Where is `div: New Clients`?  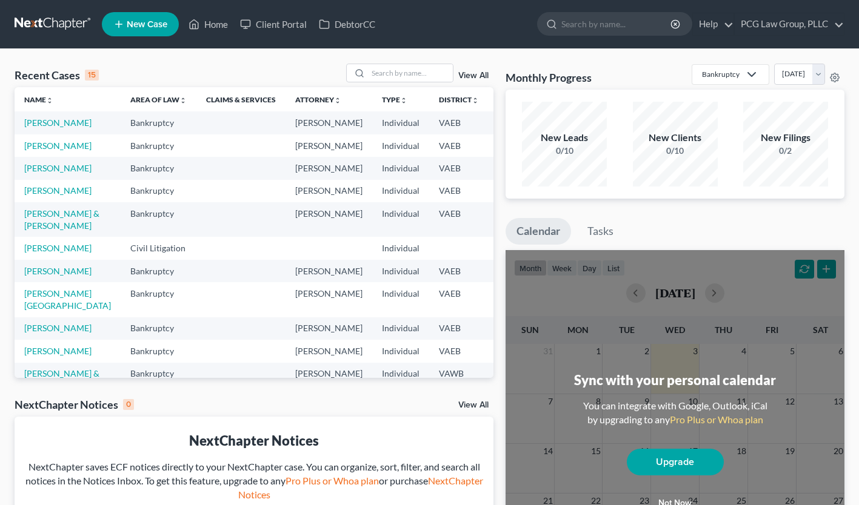 div: New Clients is located at coordinates (675, 138).